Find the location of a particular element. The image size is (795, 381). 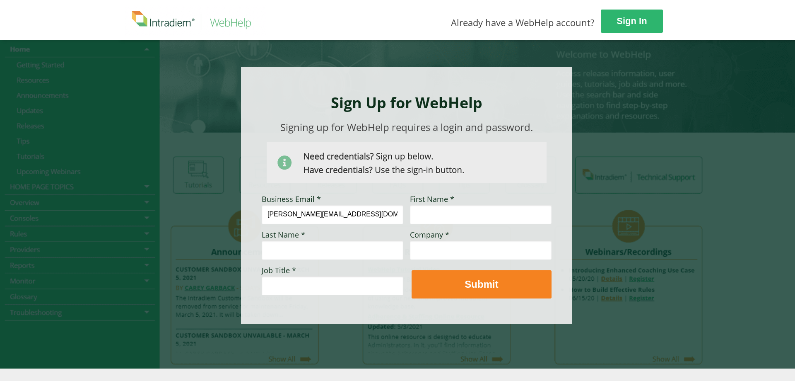

span: Signing up for WebHelp requires a login and password. is located at coordinates (407, 127).